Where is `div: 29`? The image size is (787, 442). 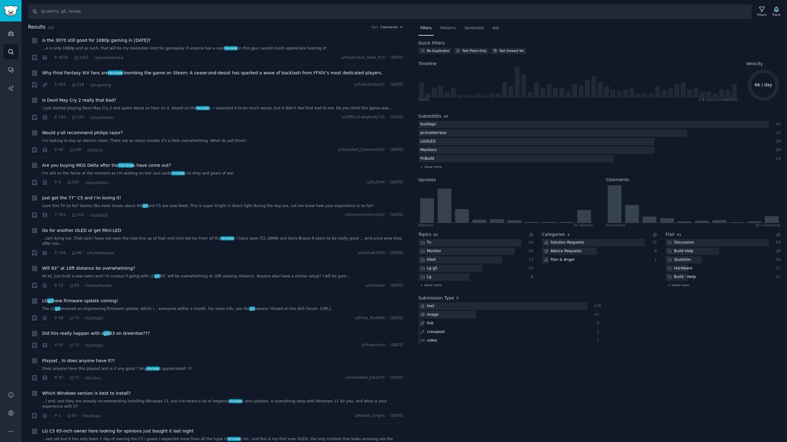 div: 29 is located at coordinates (778, 150).